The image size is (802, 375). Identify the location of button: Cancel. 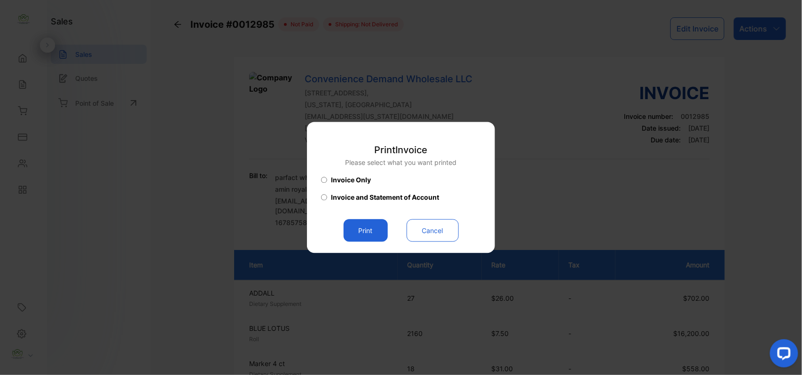
(432, 231).